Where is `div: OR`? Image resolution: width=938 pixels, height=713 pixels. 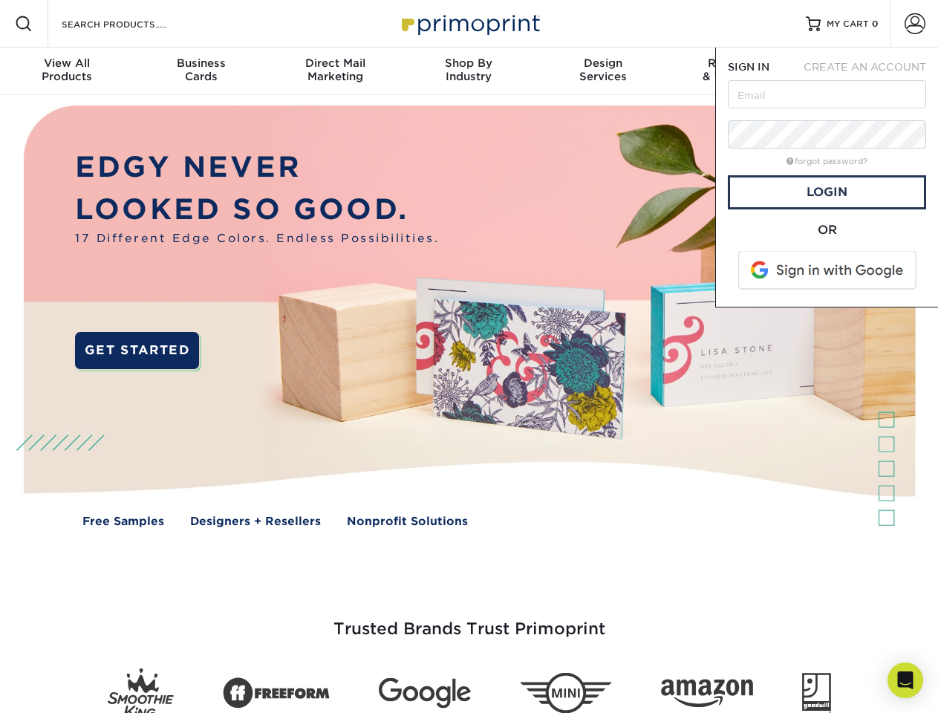
div: OR is located at coordinates (826, 230).